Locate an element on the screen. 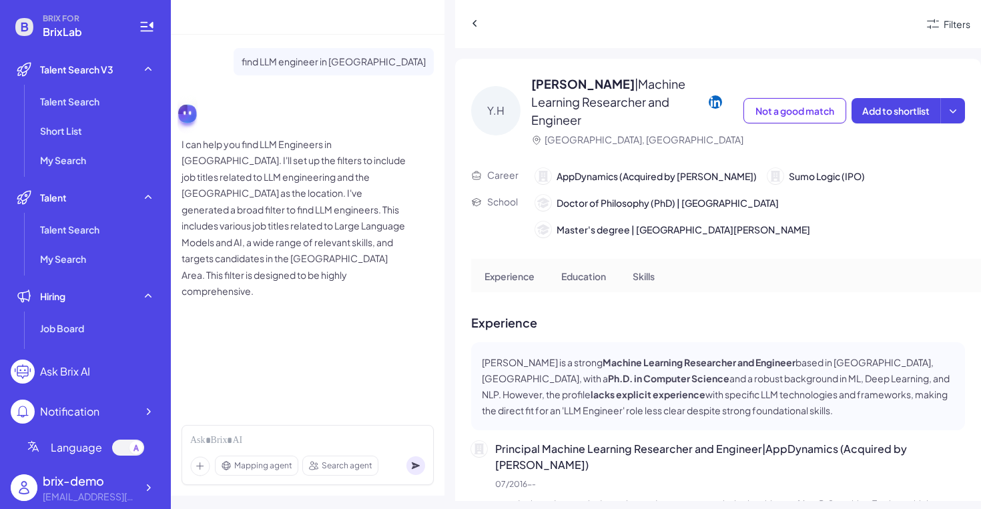  span: Language is located at coordinates (76, 448).